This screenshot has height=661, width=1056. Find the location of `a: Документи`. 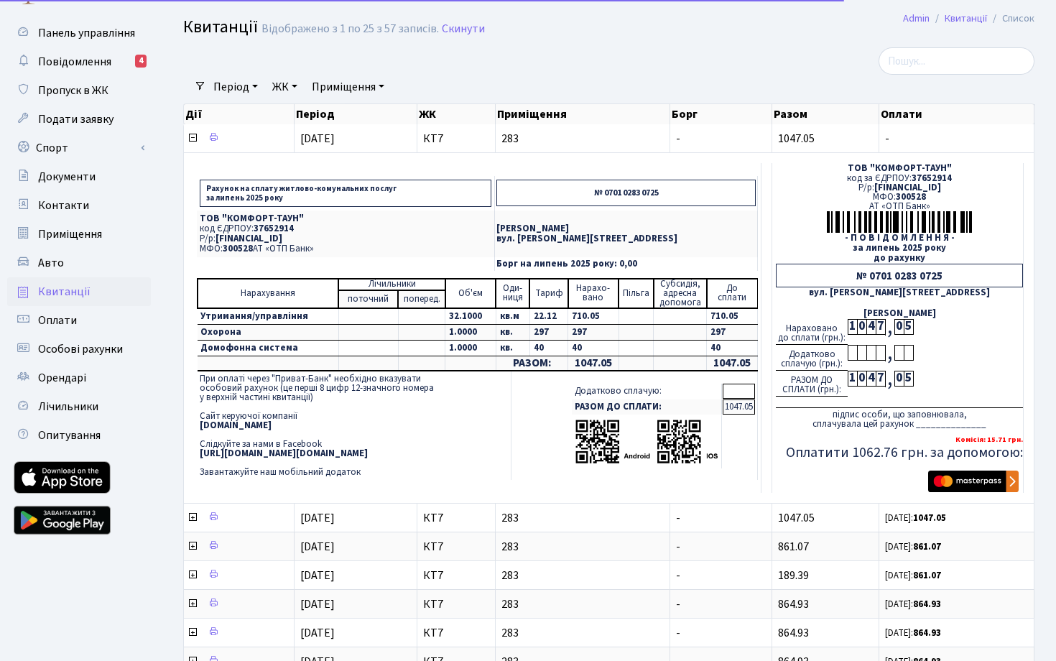

a: Документи is located at coordinates (79, 177).